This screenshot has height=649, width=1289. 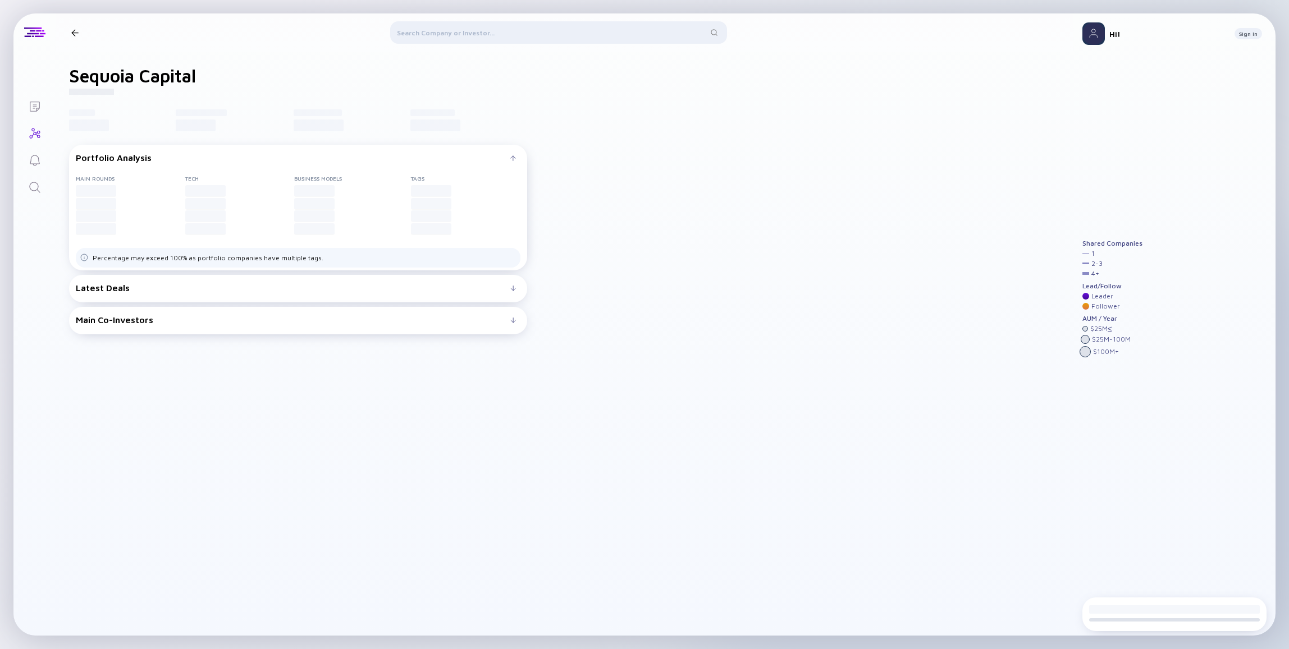 What do you see at coordinates (1112, 244) in the screenshot?
I see `div: Shared Companies` at bounding box center [1112, 244].